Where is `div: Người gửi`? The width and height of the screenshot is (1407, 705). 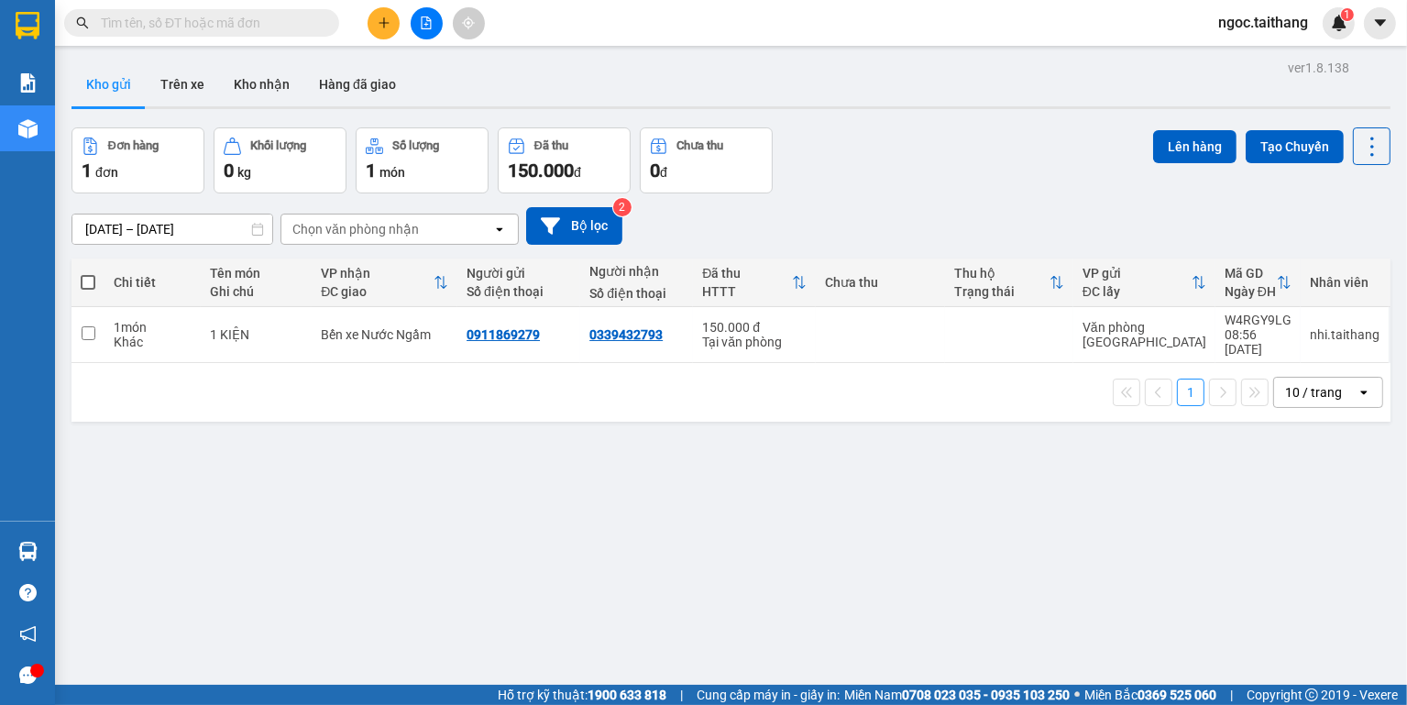
div: Người gửi is located at coordinates (519, 273).